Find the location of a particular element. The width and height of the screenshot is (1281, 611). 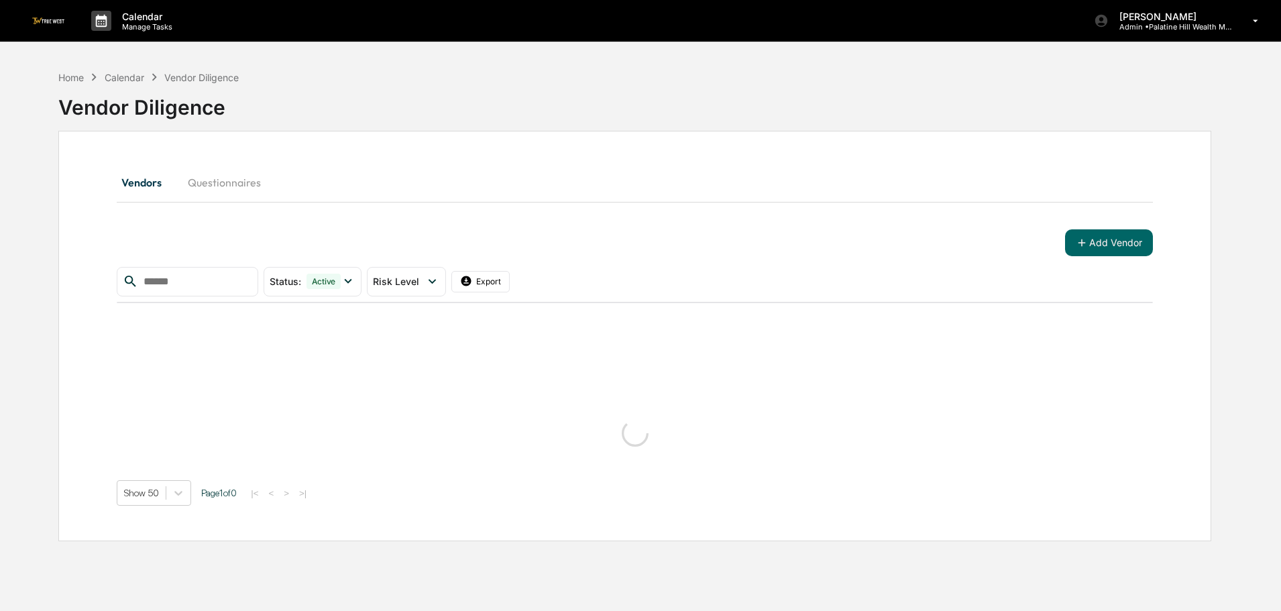

div: secondary tabs example is located at coordinates (635, 182).